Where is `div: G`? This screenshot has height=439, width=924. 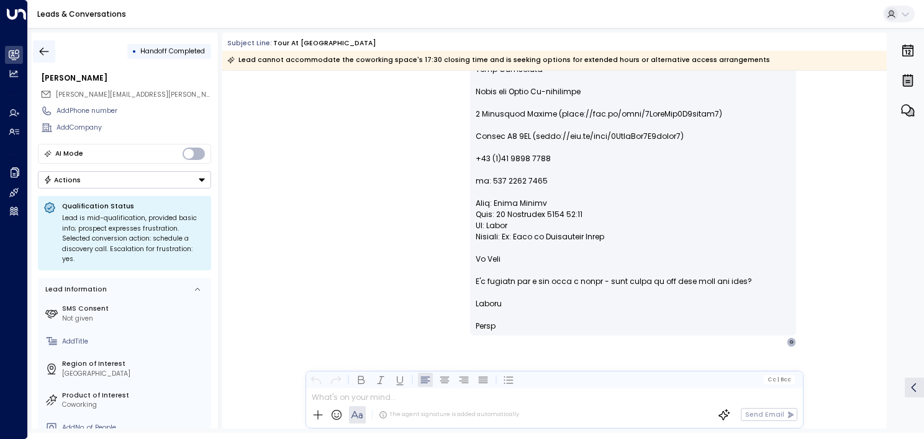
div: G is located at coordinates (791, 343).